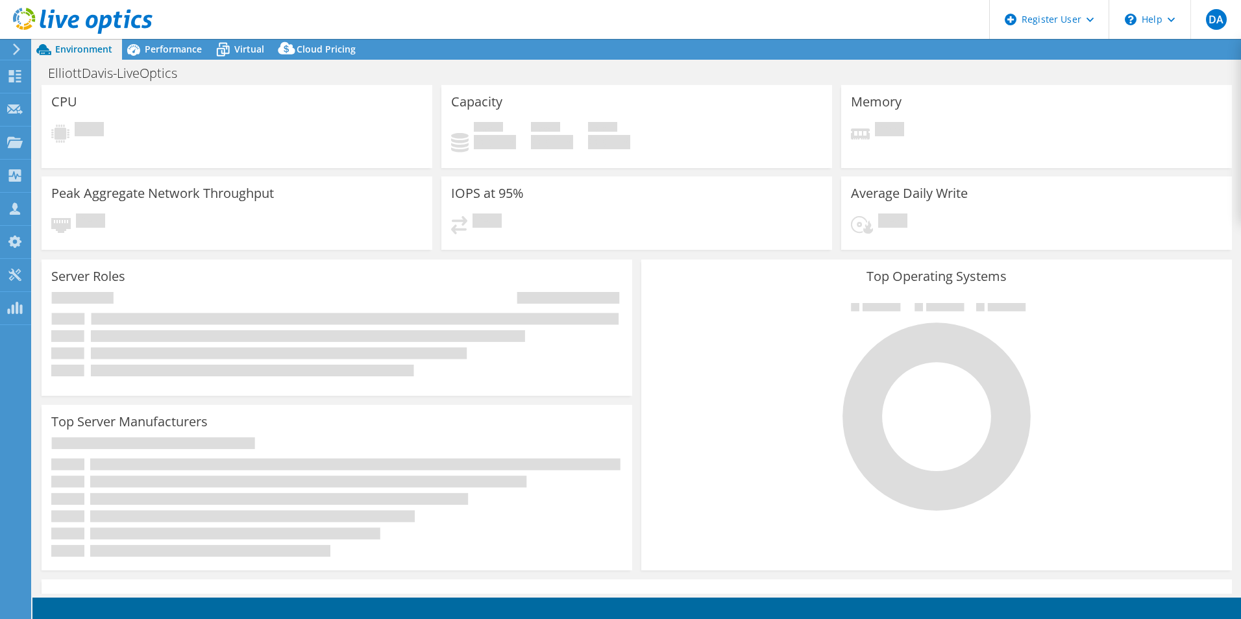 The image size is (1241, 619). What do you see at coordinates (129, 422) in the screenshot?
I see `h3: Top Server Manufacturers` at bounding box center [129, 422].